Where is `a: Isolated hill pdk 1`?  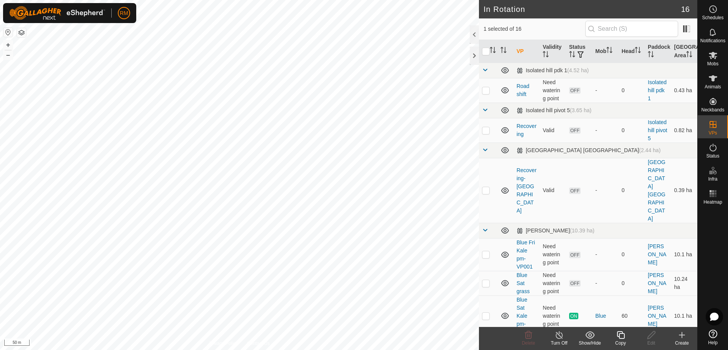 a: Isolated hill pdk 1 is located at coordinates (657, 90).